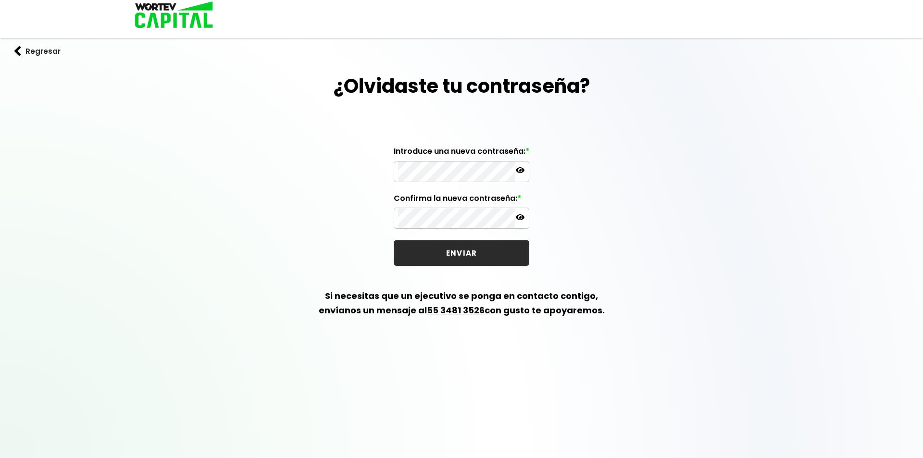 The height and width of the screenshot is (458, 923). I want to click on img: flecha izquierda, so click(18, 51).